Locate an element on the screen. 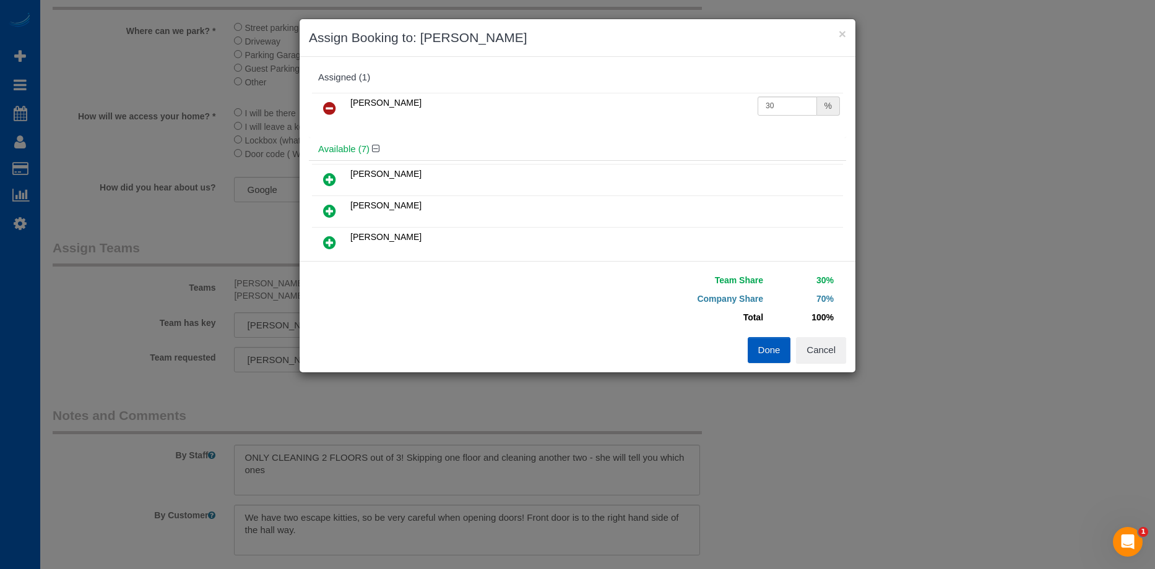 This screenshot has height=569, width=1155. button: Done is located at coordinates (769, 350).